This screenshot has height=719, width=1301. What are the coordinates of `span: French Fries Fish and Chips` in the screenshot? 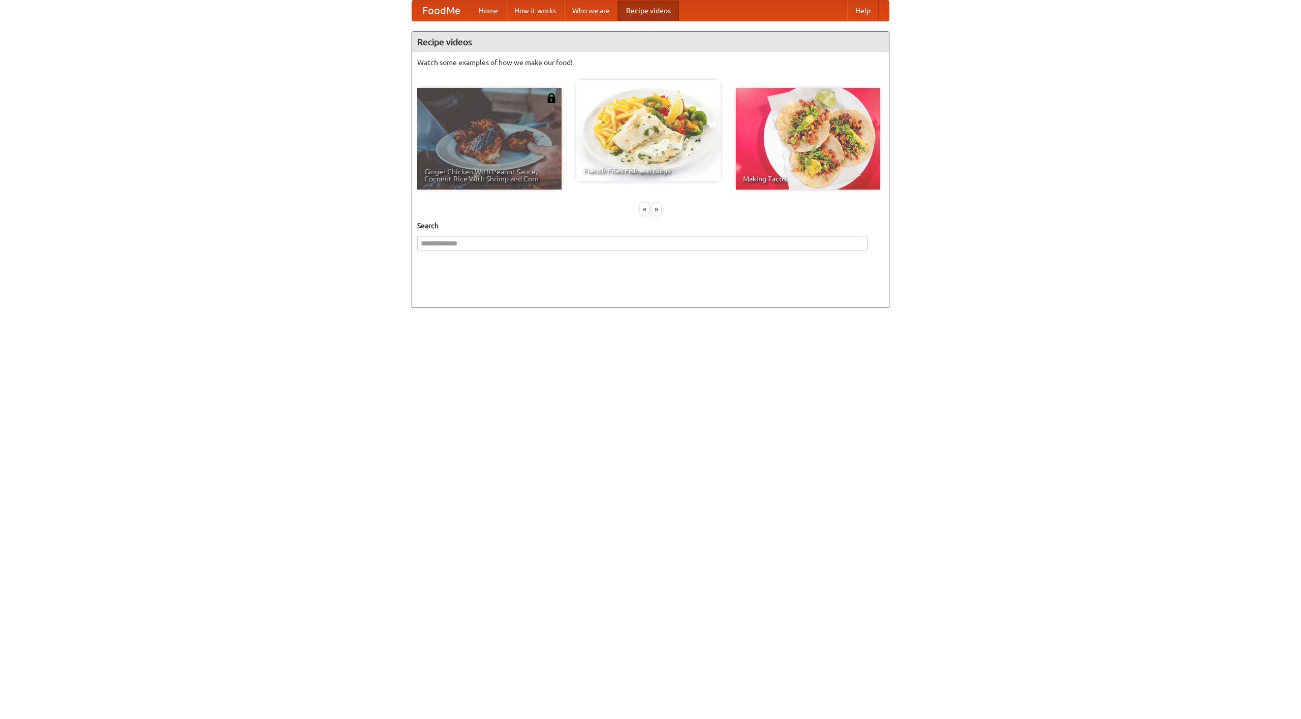 It's located at (648, 171).